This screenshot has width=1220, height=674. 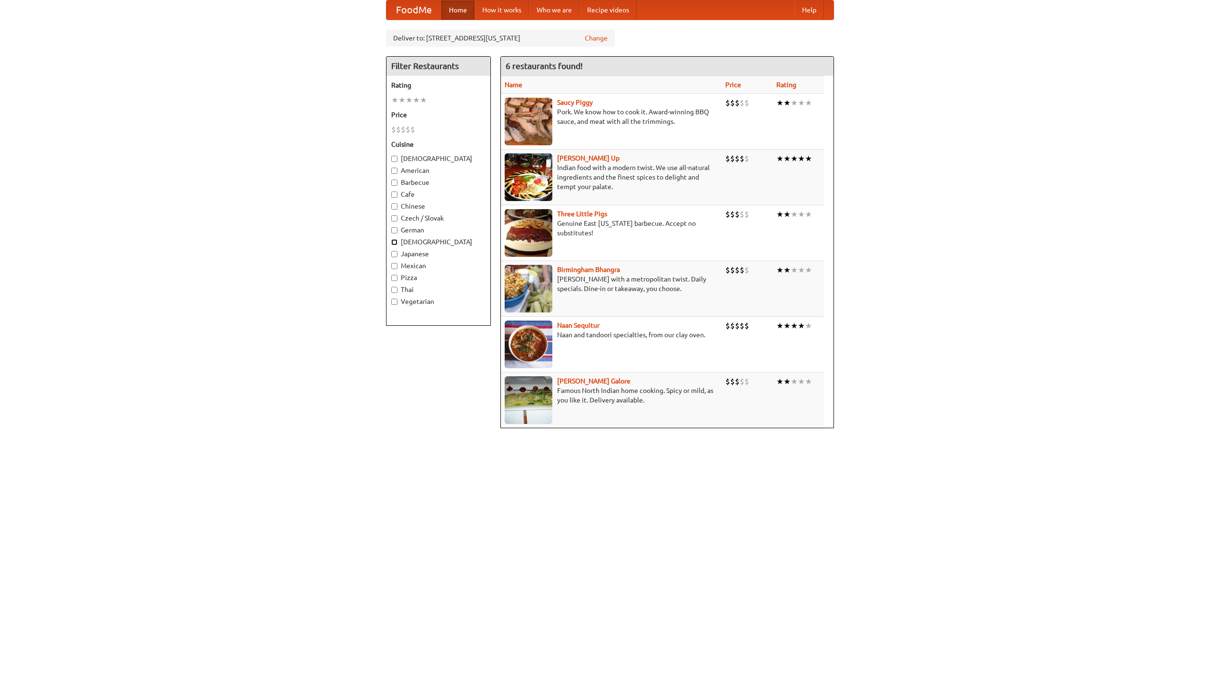 What do you see at coordinates (733, 85) in the screenshot?
I see `a: Price` at bounding box center [733, 85].